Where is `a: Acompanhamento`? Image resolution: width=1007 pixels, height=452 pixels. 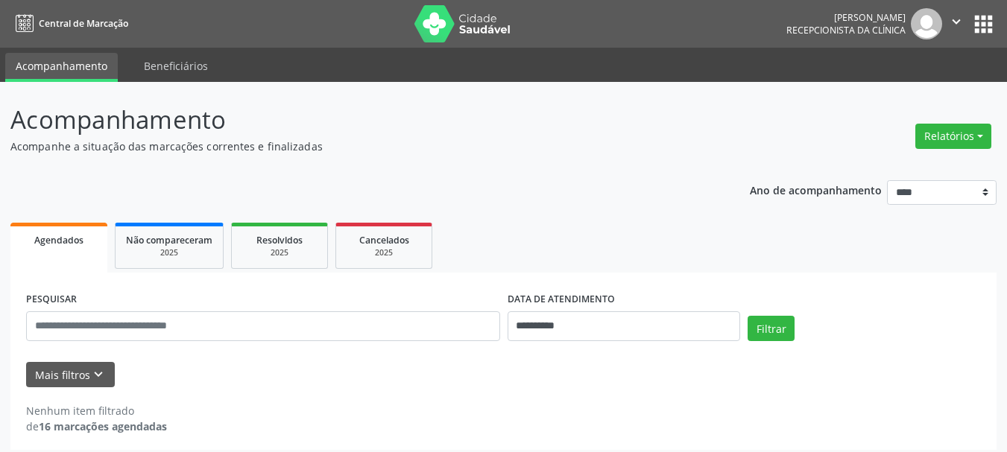
a: Acompanhamento is located at coordinates (61, 67).